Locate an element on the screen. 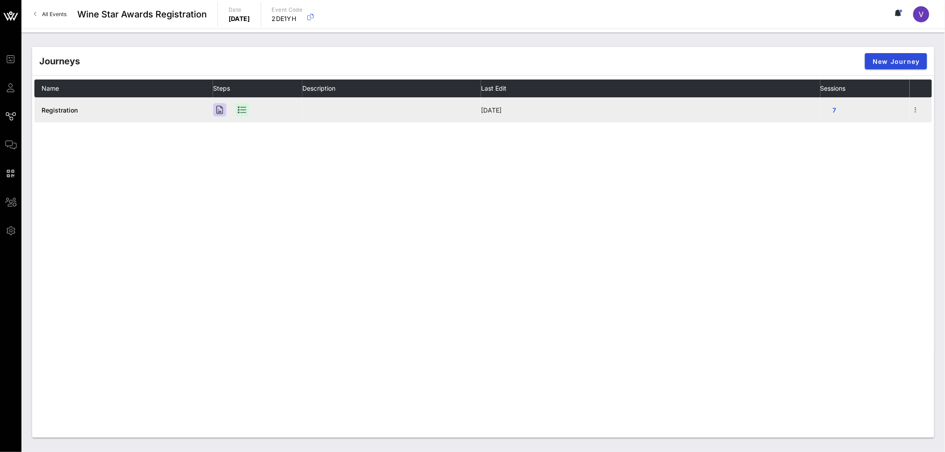 The height and width of the screenshot is (452, 945). span: All Events is located at coordinates (54, 14).